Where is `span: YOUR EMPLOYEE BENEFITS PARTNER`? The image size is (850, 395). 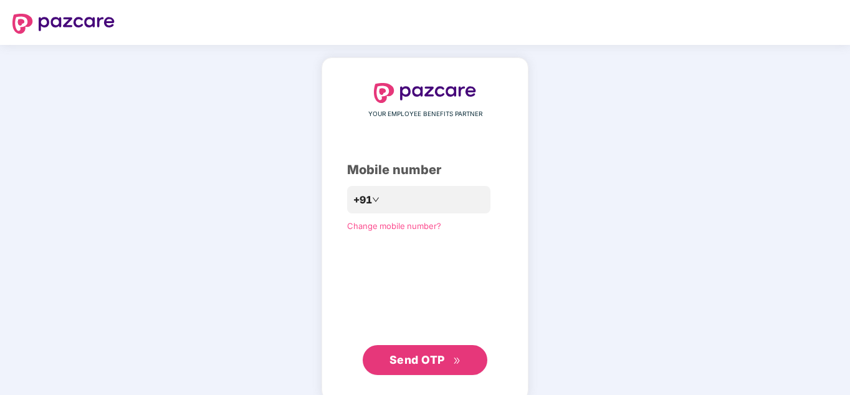 span: YOUR EMPLOYEE BENEFITS PARTNER is located at coordinates (425, 114).